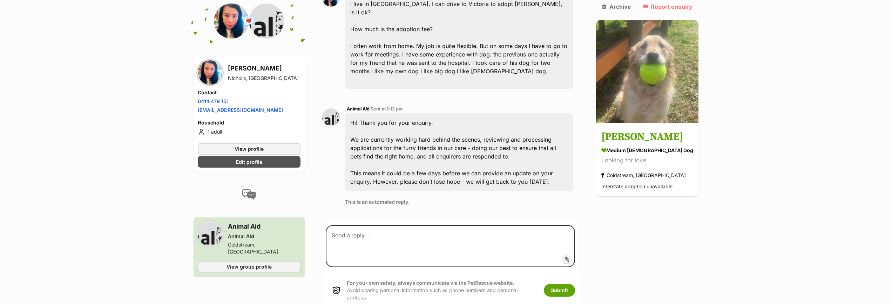 This screenshot has width=892, height=304. Describe the element at coordinates (249, 149) in the screenshot. I see `span: View profile` at that location.